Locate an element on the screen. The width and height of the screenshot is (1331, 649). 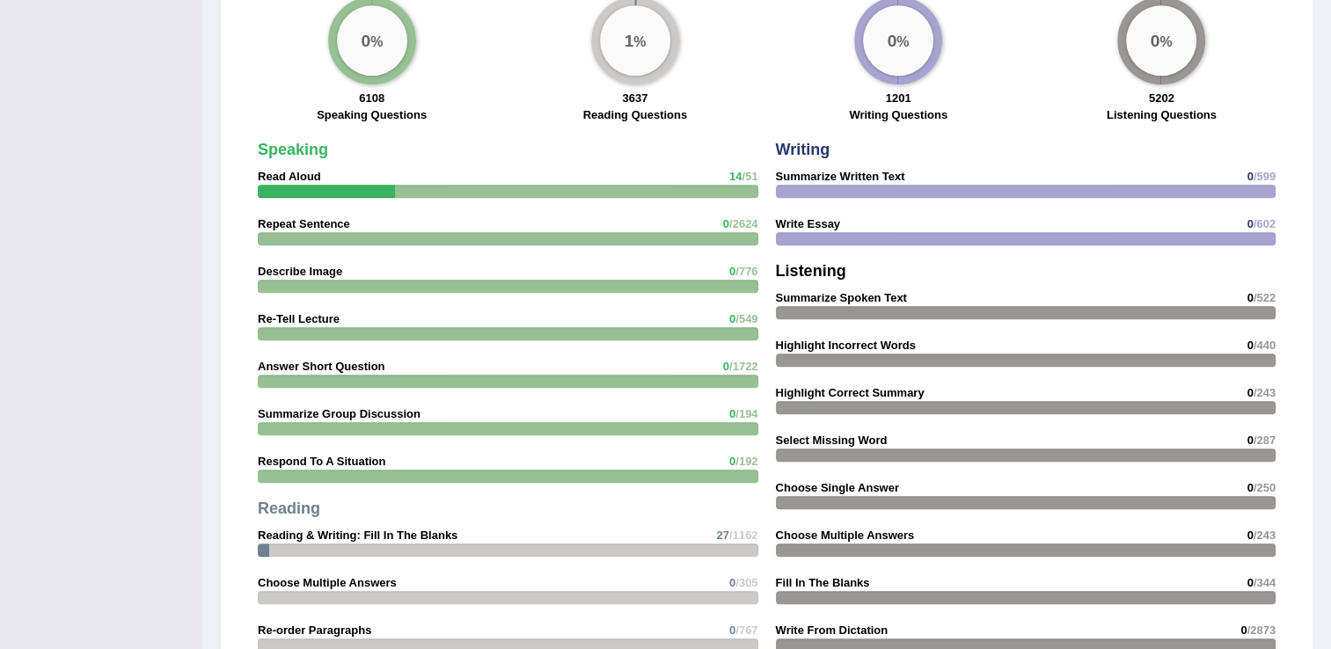
strong: 5202 is located at coordinates (1161, 98).